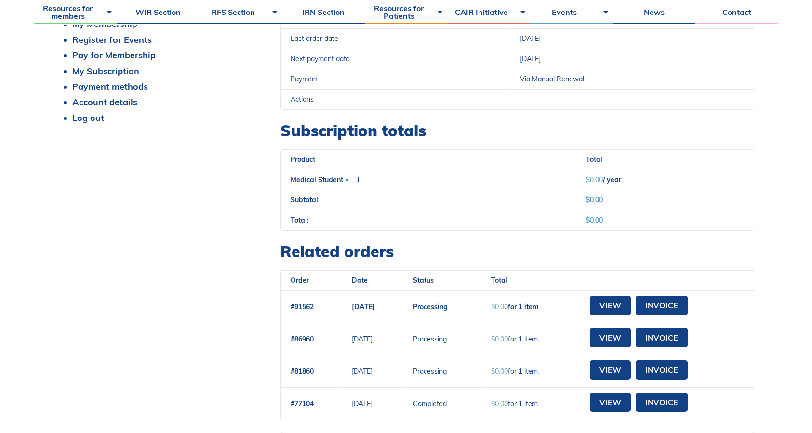 This screenshot has width=812, height=433. I want to click on span: Date, so click(359, 280).